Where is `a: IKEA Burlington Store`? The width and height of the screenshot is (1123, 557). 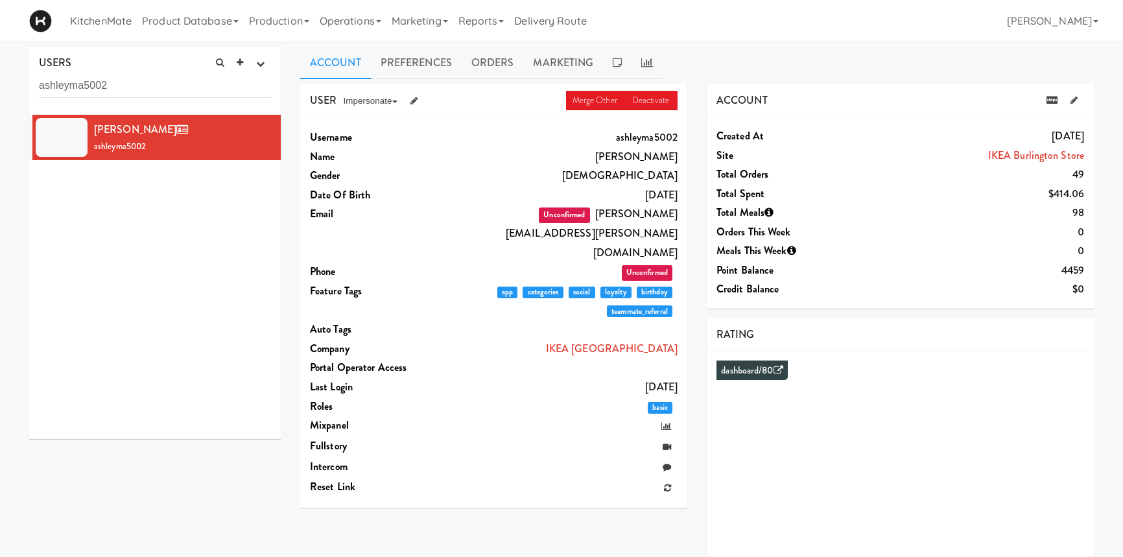
a: IKEA Burlington Store is located at coordinates (1036, 155).